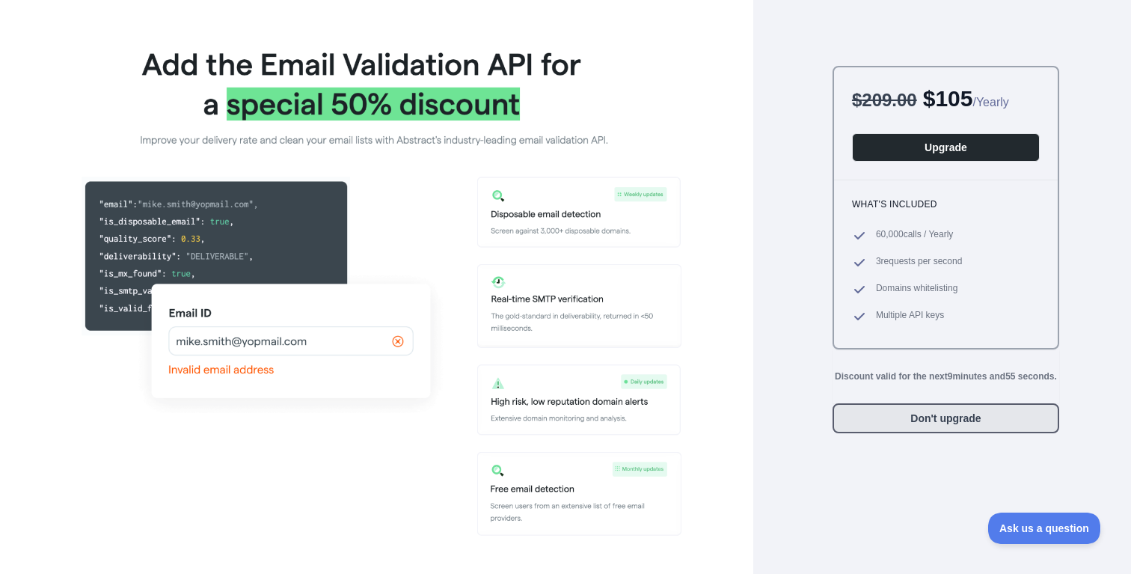  Describe the element at coordinates (884, 99) in the screenshot. I see `span: $ 209.00` at that location.